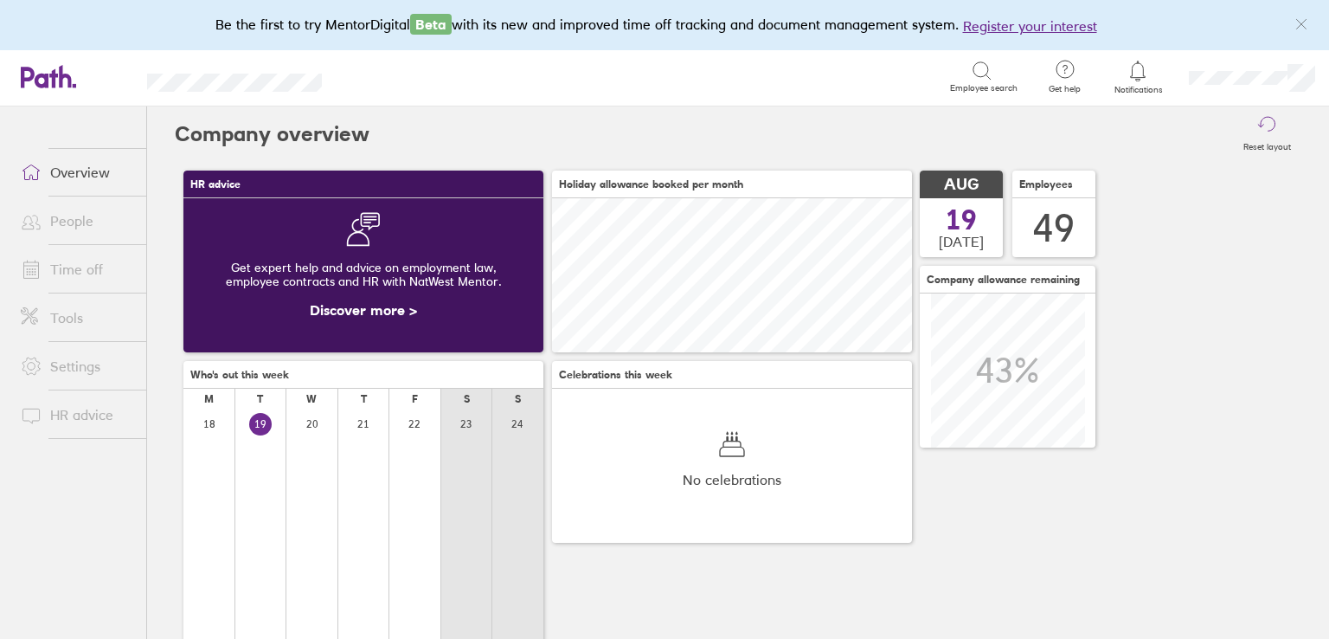  I want to click on div: 49, so click(1054, 228).